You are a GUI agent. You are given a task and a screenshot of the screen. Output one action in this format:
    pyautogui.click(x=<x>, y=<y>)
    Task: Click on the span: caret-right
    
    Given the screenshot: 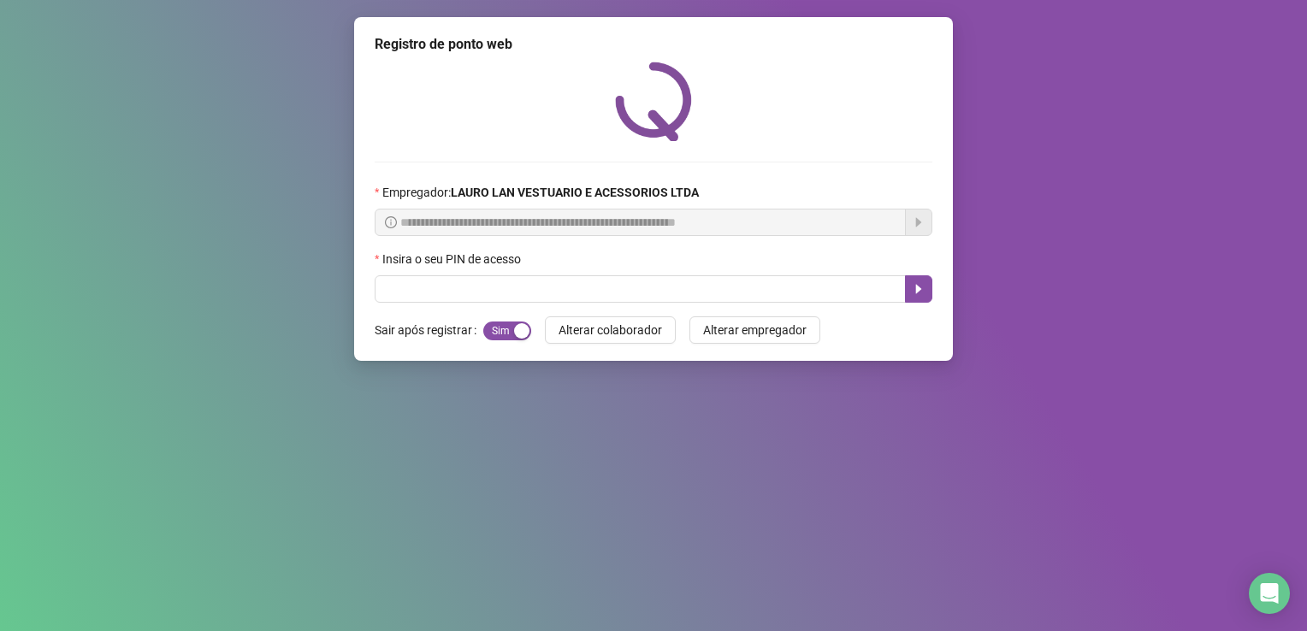 What is the action you would take?
    pyautogui.click(x=919, y=289)
    